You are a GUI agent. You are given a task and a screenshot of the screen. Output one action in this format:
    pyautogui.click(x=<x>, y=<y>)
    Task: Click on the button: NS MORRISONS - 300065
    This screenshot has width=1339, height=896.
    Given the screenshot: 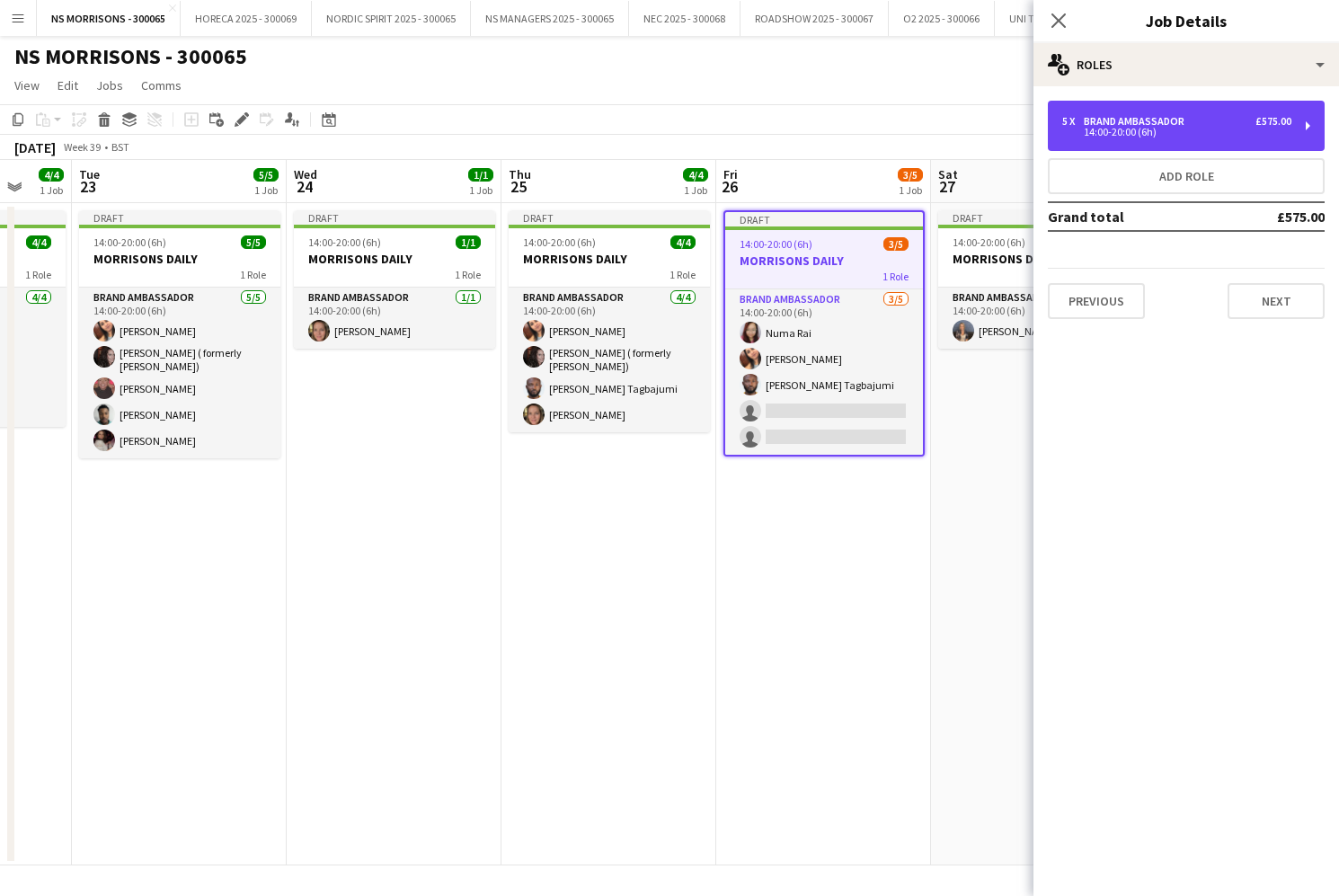 What is the action you would take?
    pyautogui.click(x=109, y=18)
    